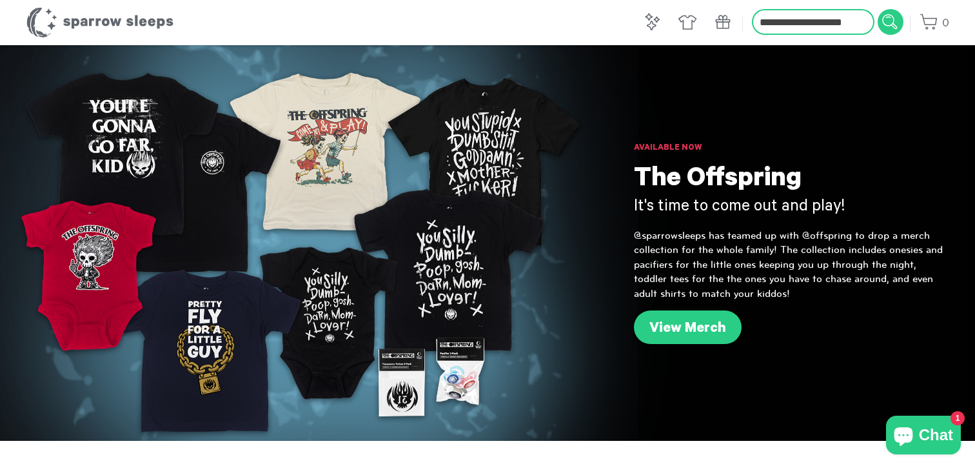  Describe the element at coordinates (792, 148) in the screenshot. I see `h6: Available Now` at that location.